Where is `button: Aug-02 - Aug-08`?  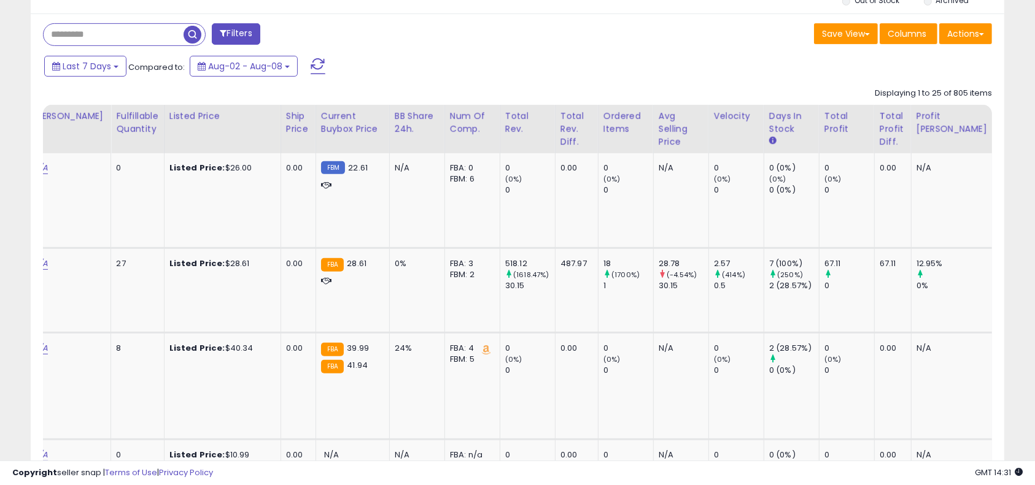 button: Aug-02 - Aug-08 is located at coordinates (244, 66).